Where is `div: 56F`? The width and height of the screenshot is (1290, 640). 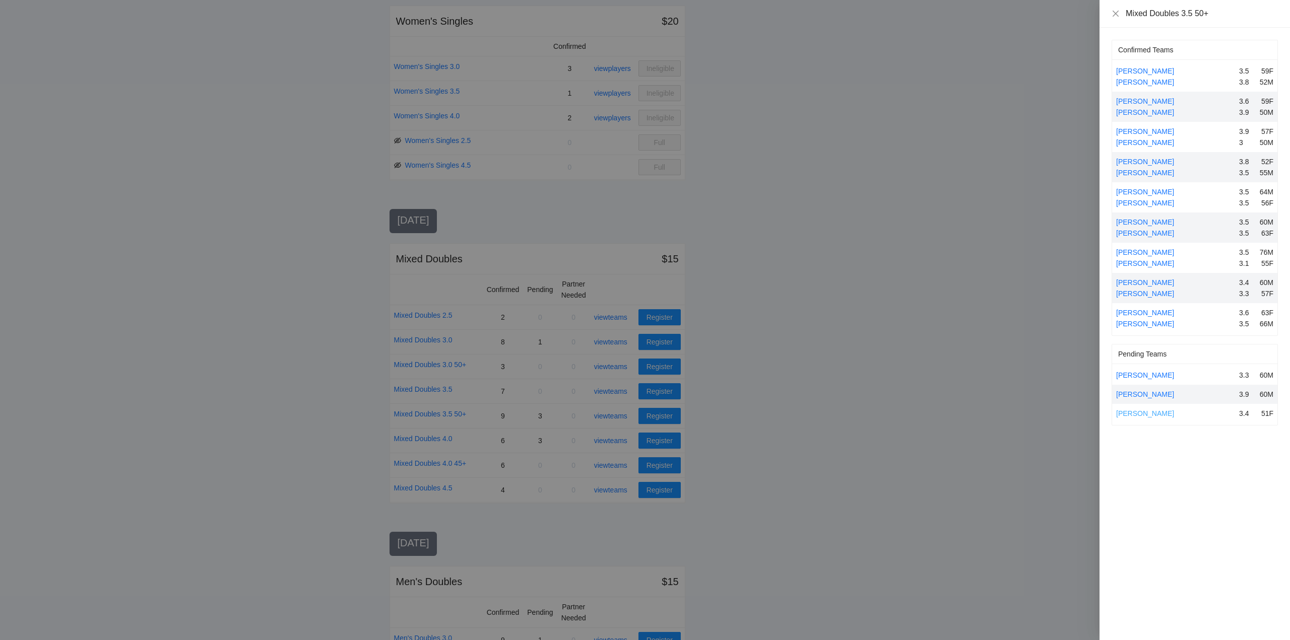 div: 56F is located at coordinates (1265, 203).